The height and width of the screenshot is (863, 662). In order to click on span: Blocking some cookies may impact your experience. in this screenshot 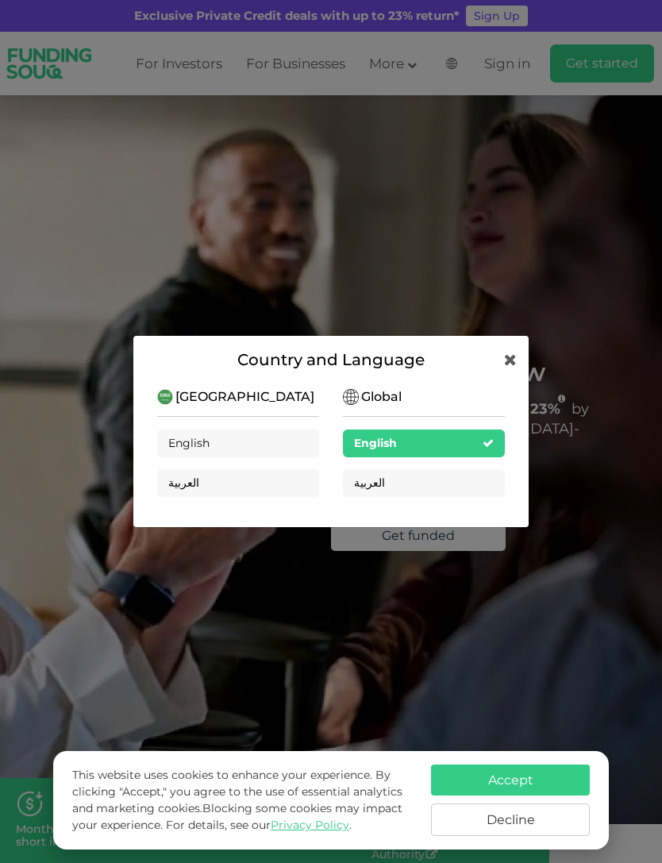, I will do `click(237, 816)`.